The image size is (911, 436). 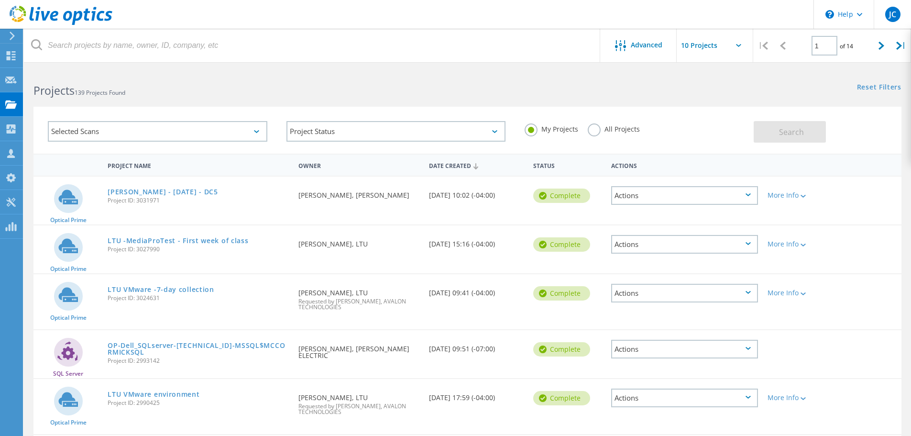 I want to click on a: Reset Filters, so click(x=879, y=88).